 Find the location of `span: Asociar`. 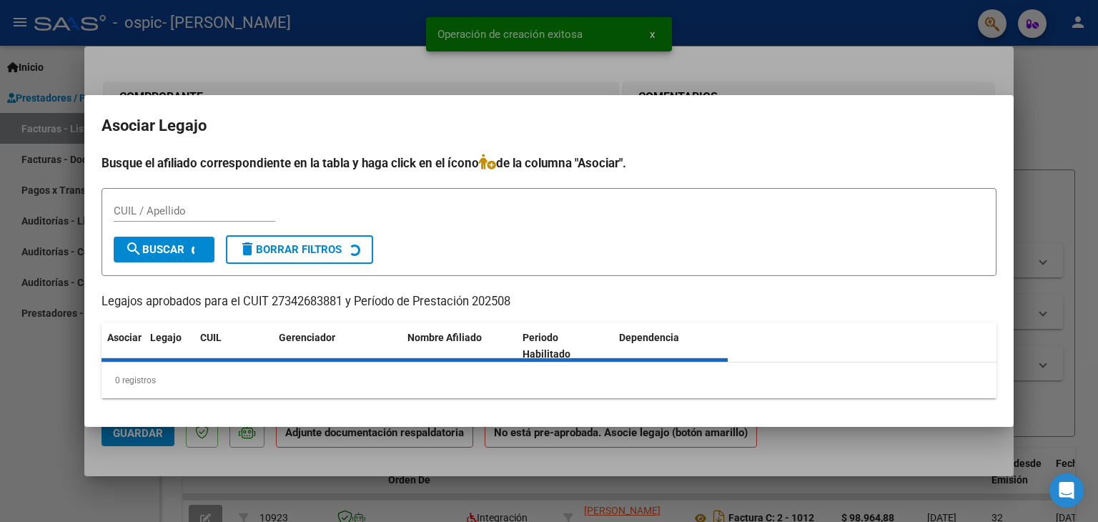

span: Asociar is located at coordinates (124, 337).